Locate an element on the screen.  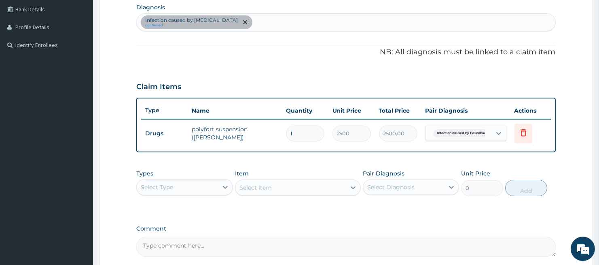
td: Drugs is located at coordinates (164, 133).